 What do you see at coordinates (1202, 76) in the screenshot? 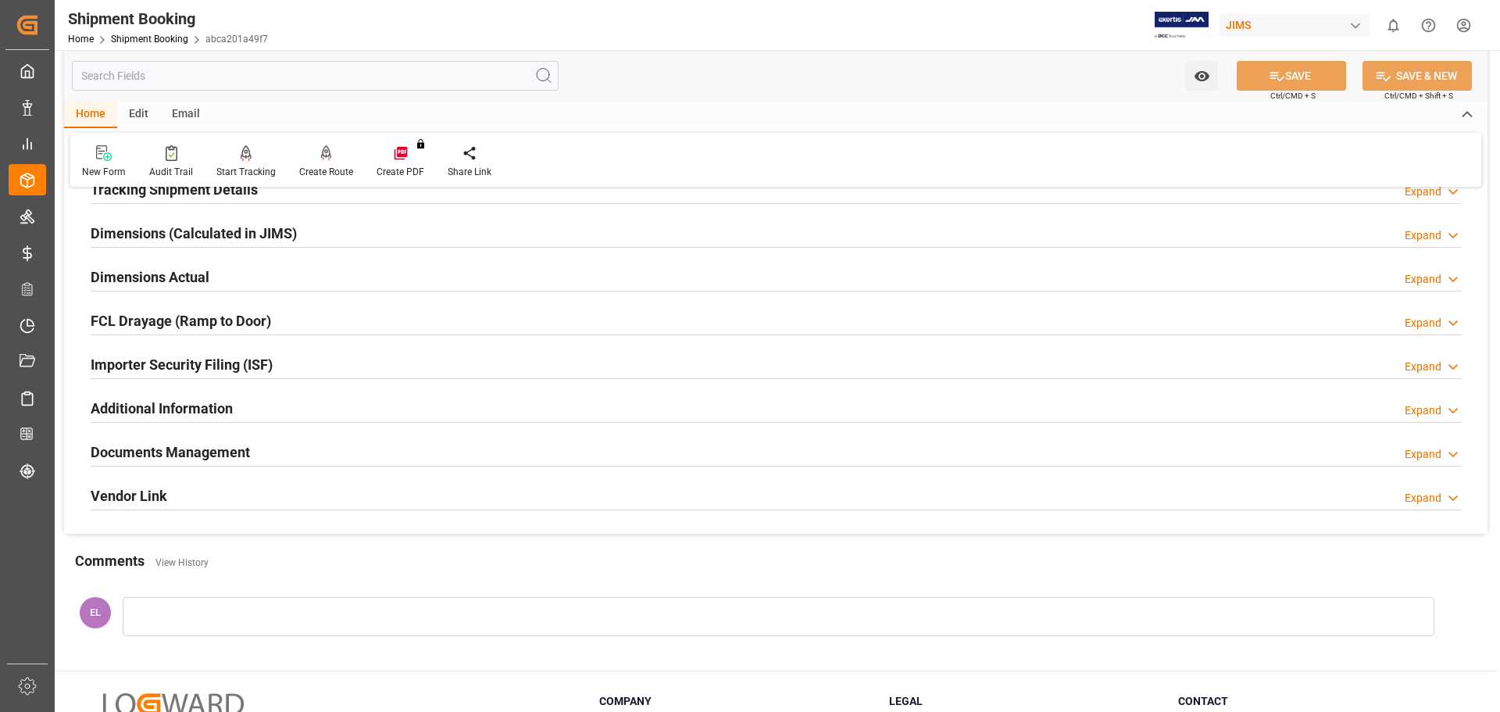
I see `button: open menu` at bounding box center [1202, 76].